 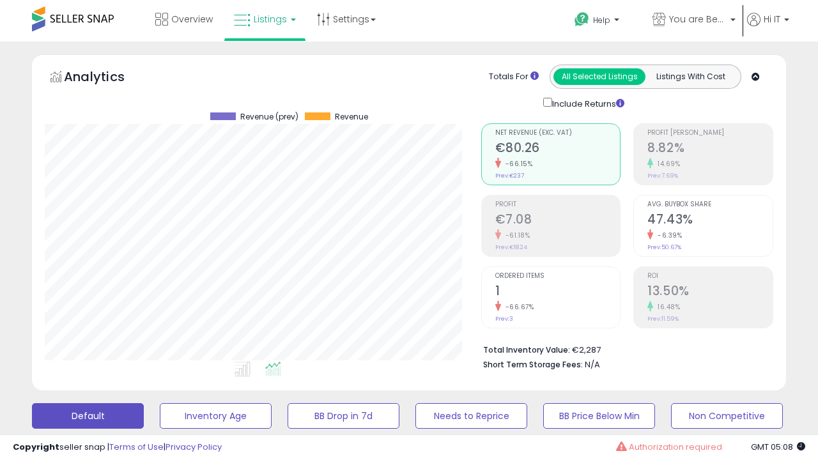 What do you see at coordinates (582, 19) in the screenshot?
I see `i: Get Help` at bounding box center [582, 19].